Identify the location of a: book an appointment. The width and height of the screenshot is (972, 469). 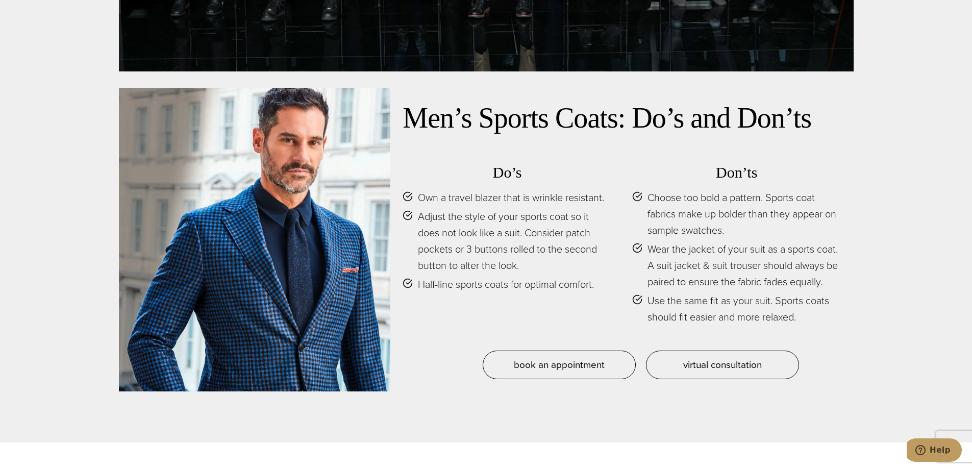
(559, 365).